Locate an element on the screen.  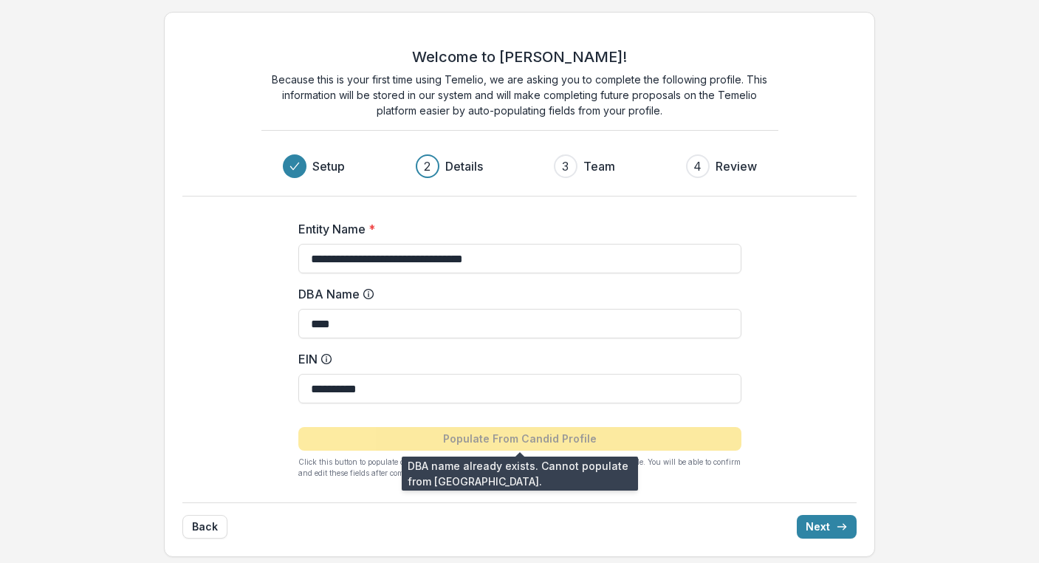
p: Because this is your first time using Temelio, we are asking you to complete the following profil... is located at coordinates (520, 95).